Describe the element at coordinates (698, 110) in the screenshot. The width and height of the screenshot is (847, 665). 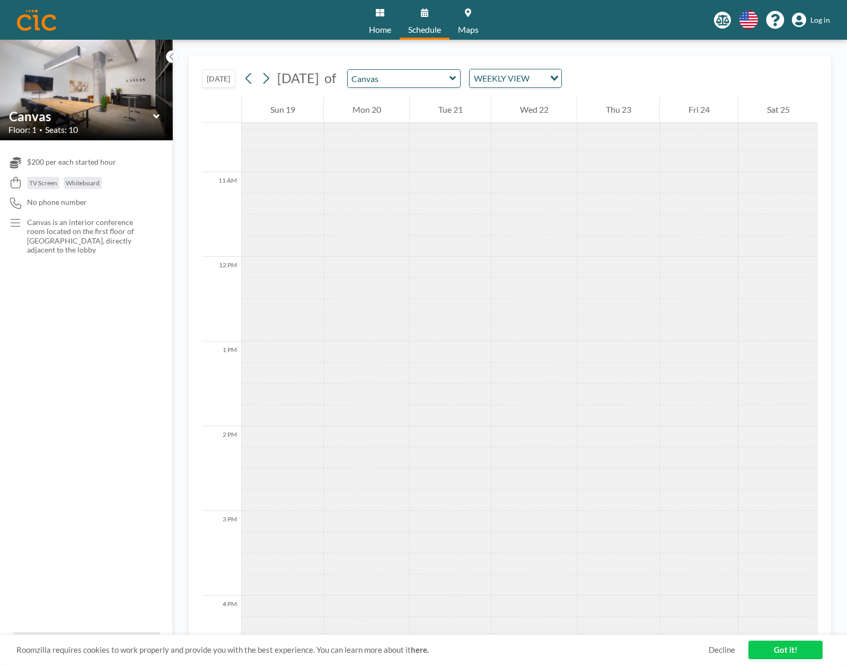
I see `div: Fri 24` at that location.